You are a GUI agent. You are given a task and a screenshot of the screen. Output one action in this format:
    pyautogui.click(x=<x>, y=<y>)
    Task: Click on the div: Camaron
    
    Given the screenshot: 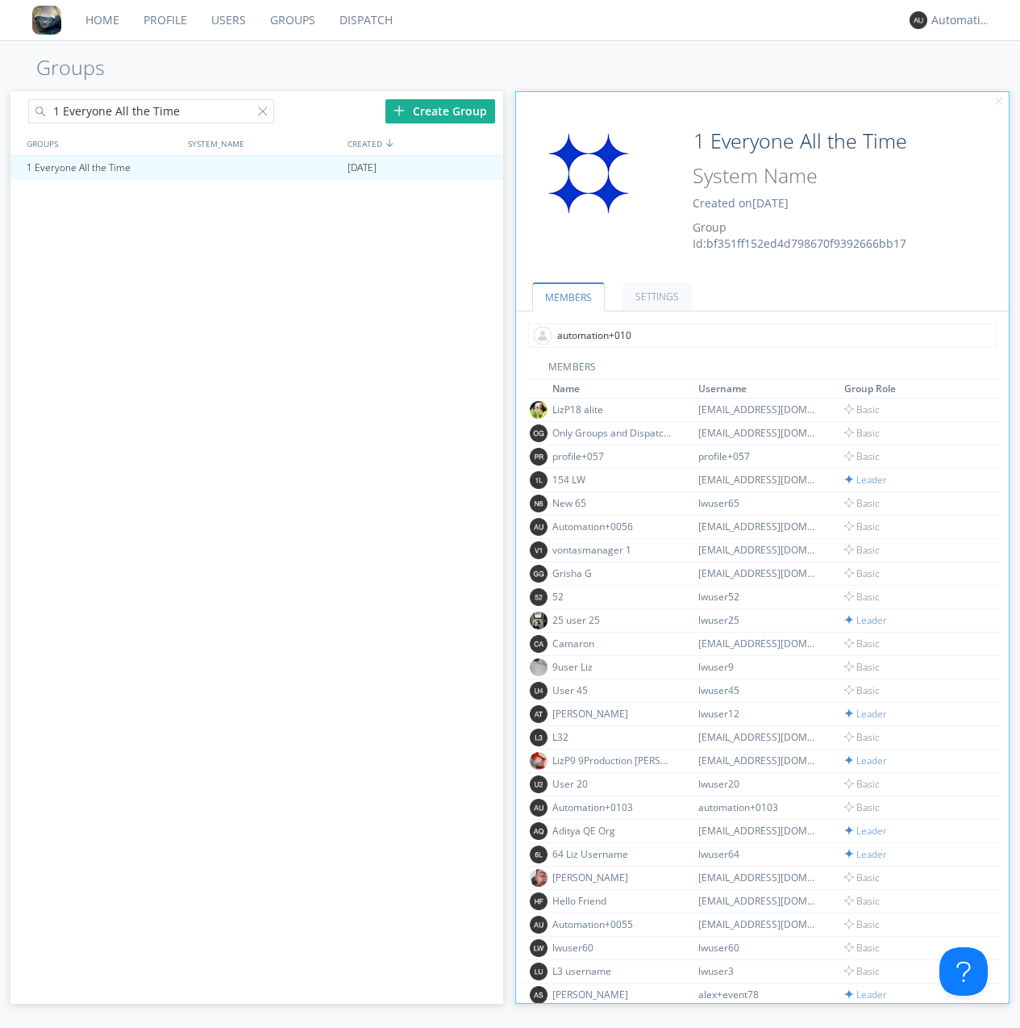 What is the action you would take?
    pyautogui.click(x=613, y=643)
    